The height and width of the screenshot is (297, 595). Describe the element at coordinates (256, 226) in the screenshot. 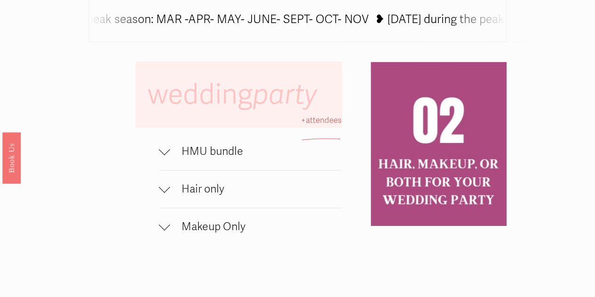

I see `span: Makeup Only` at that location.